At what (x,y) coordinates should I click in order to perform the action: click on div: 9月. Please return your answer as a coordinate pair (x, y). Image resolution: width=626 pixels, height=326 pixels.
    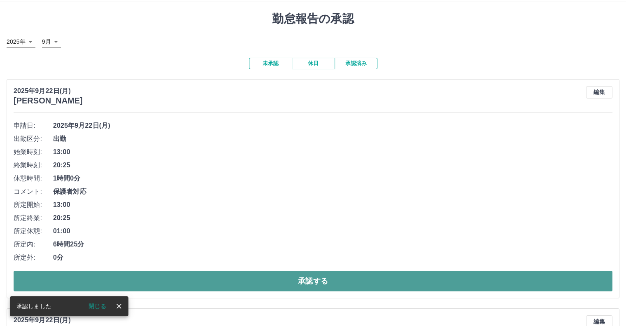
    Looking at the image, I should click on (51, 42).